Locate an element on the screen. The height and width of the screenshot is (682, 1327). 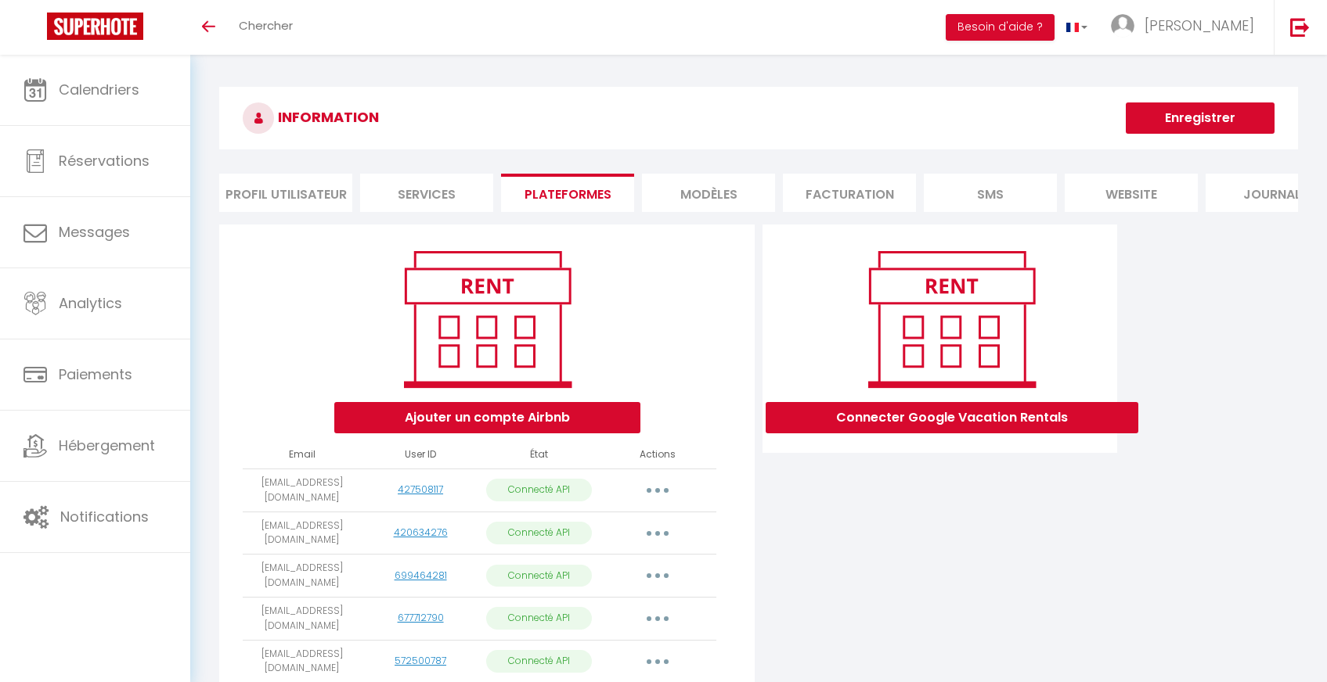
span: Réservations is located at coordinates (104, 160).